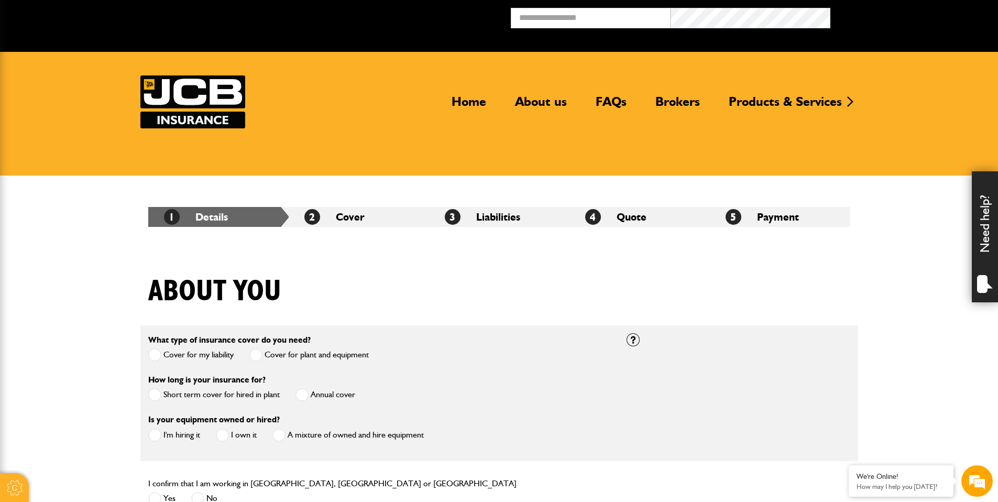  Describe the element at coordinates (174, 435) in the screenshot. I see `label: I'm hiring it` at that location.